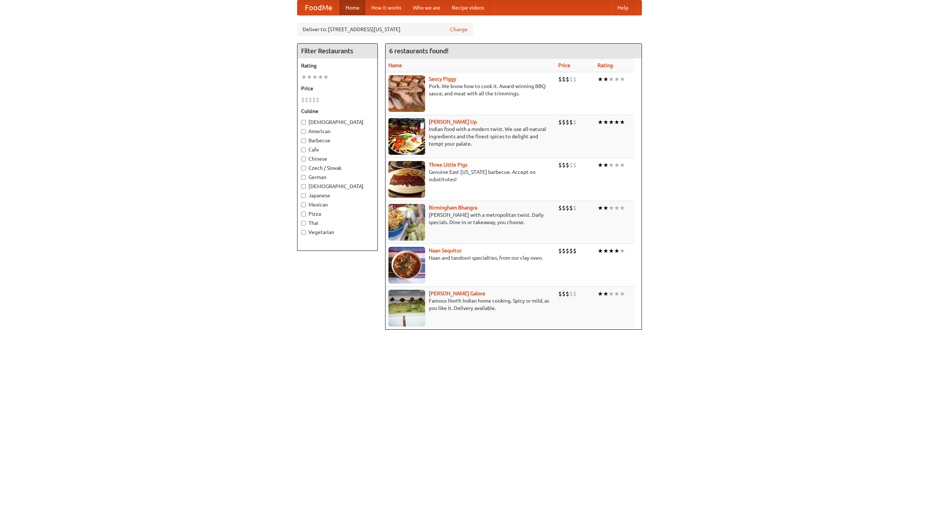  I want to click on a: FoodMe, so click(319, 8).